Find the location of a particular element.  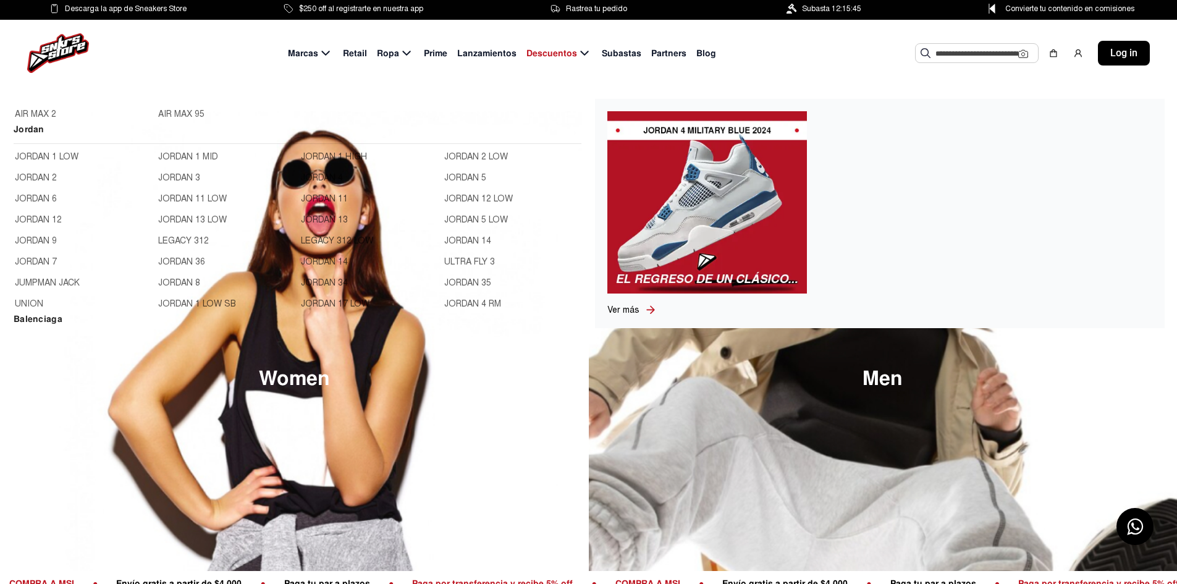

h2: Jordan is located at coordinates (297, 133).